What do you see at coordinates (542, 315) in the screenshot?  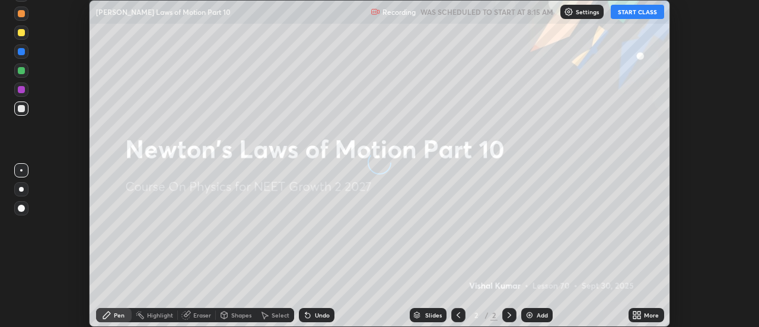 I see `div: Add` at bounding box center [542, 315].